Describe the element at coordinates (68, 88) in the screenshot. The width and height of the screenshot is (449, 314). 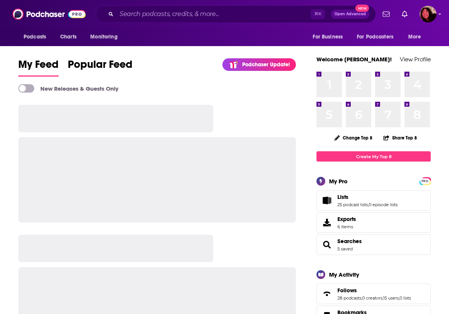
I see `a: New Releases & Guests Only` at that location.